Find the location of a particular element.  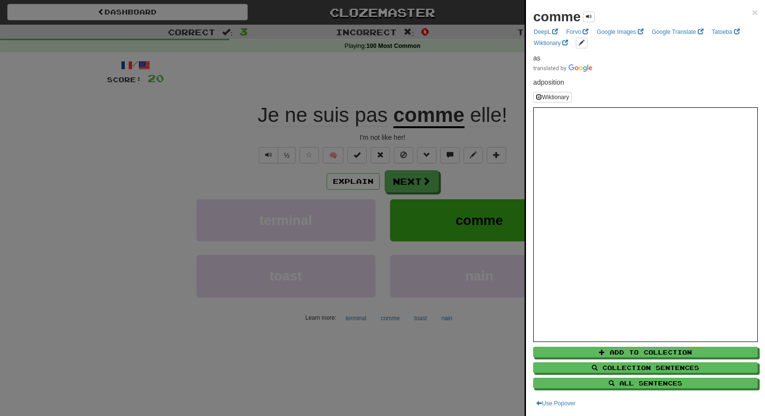

strong: comme is located at coordinates (557, 16).